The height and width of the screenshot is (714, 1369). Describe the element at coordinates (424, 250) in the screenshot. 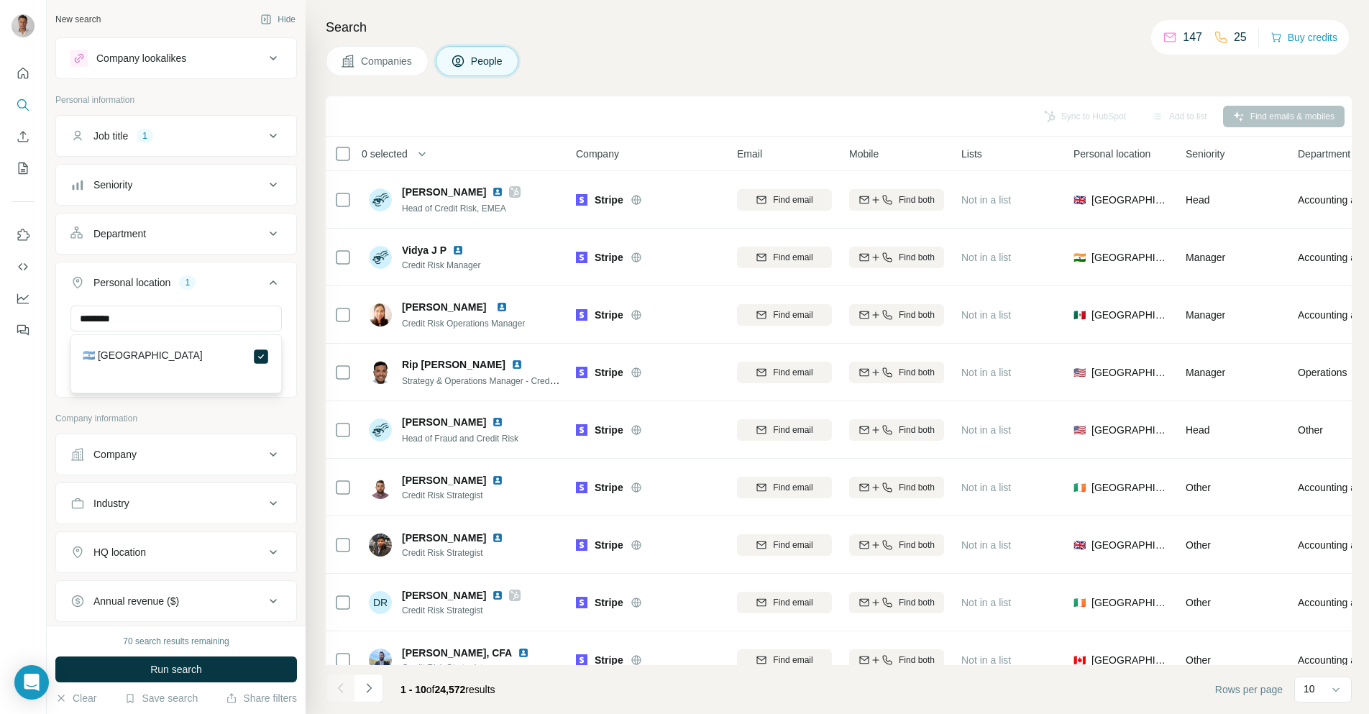

I see `span: Vidya J P` at that location.